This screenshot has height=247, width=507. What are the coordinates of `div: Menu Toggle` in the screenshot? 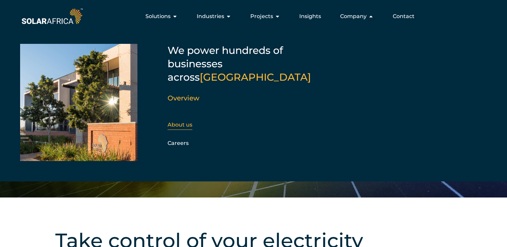 It's located at (252, 16).